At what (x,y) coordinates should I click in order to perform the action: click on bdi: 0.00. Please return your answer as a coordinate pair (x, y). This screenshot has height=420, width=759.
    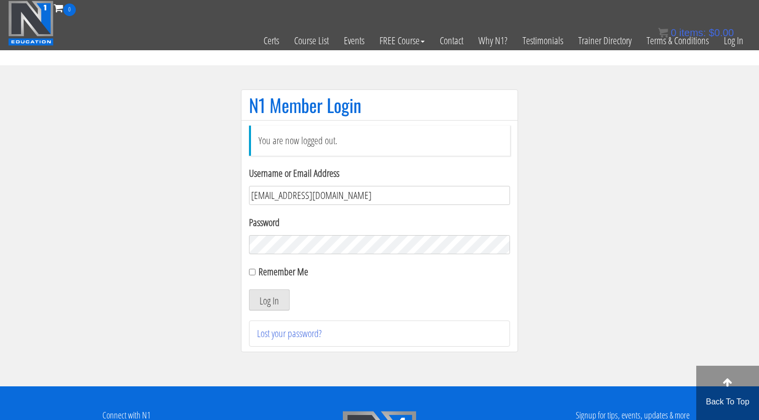
    Looking at the image, I should click on (722, 33).